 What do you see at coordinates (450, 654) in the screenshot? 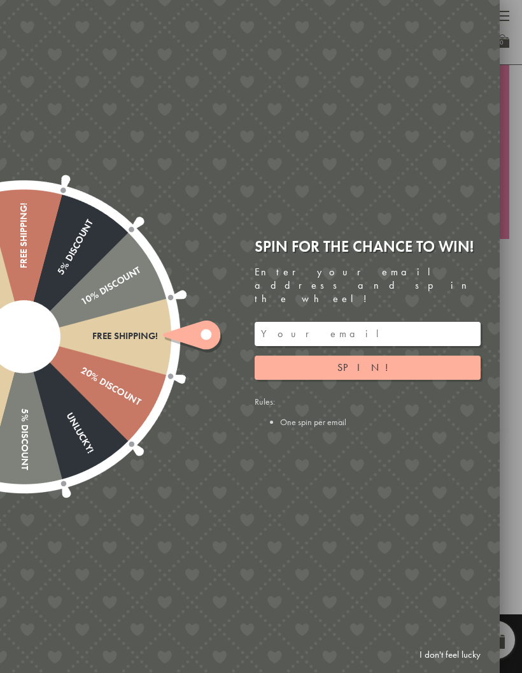
I see `a: I don't feel lucky` at bounding box center [450, 654].